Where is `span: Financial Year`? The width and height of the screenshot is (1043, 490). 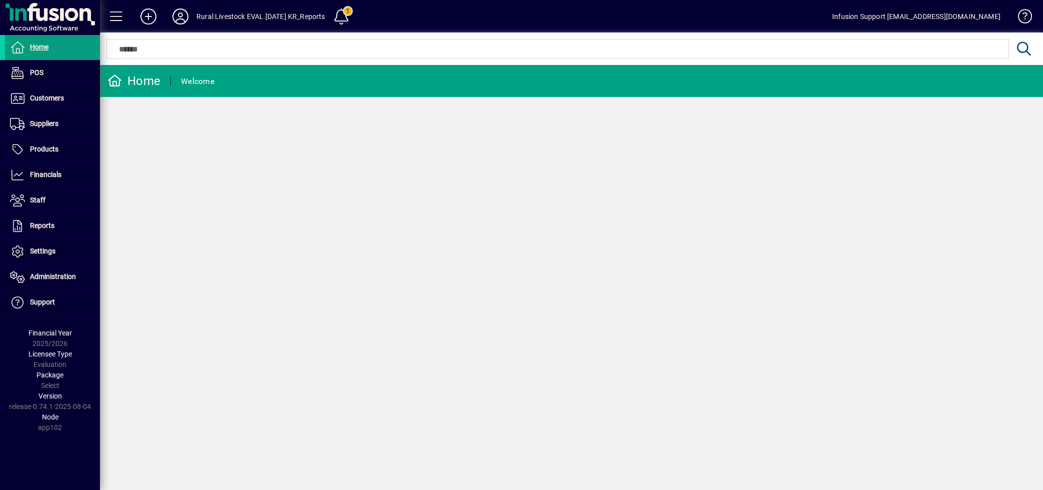
span: Financial Year is located at coordinates (50, 333).